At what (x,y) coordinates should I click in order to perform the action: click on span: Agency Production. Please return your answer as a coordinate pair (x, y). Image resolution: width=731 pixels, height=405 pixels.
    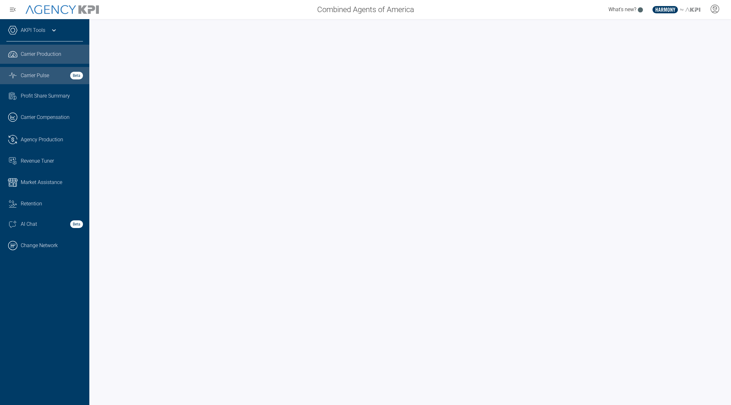
    Looking at the image, I should click on (42, 140).